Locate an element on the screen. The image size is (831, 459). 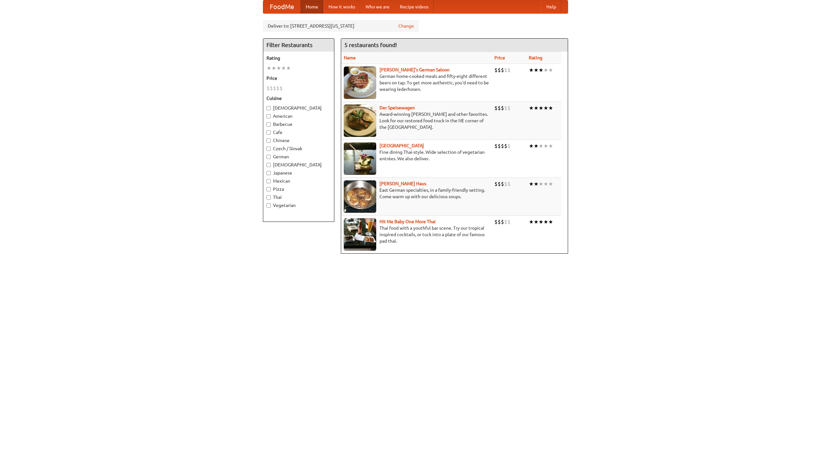
a: Rating is located at coordinates (536, 58).